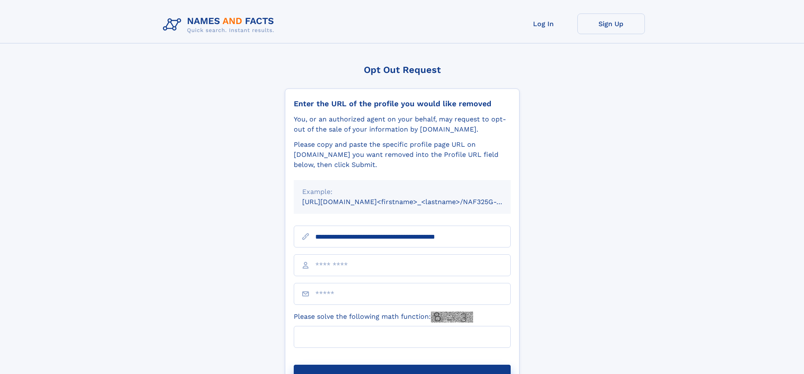  What do you see at coordinates (402, 192) in the screenshot?
I see `div: Example:` at bounding box center [402, 192].